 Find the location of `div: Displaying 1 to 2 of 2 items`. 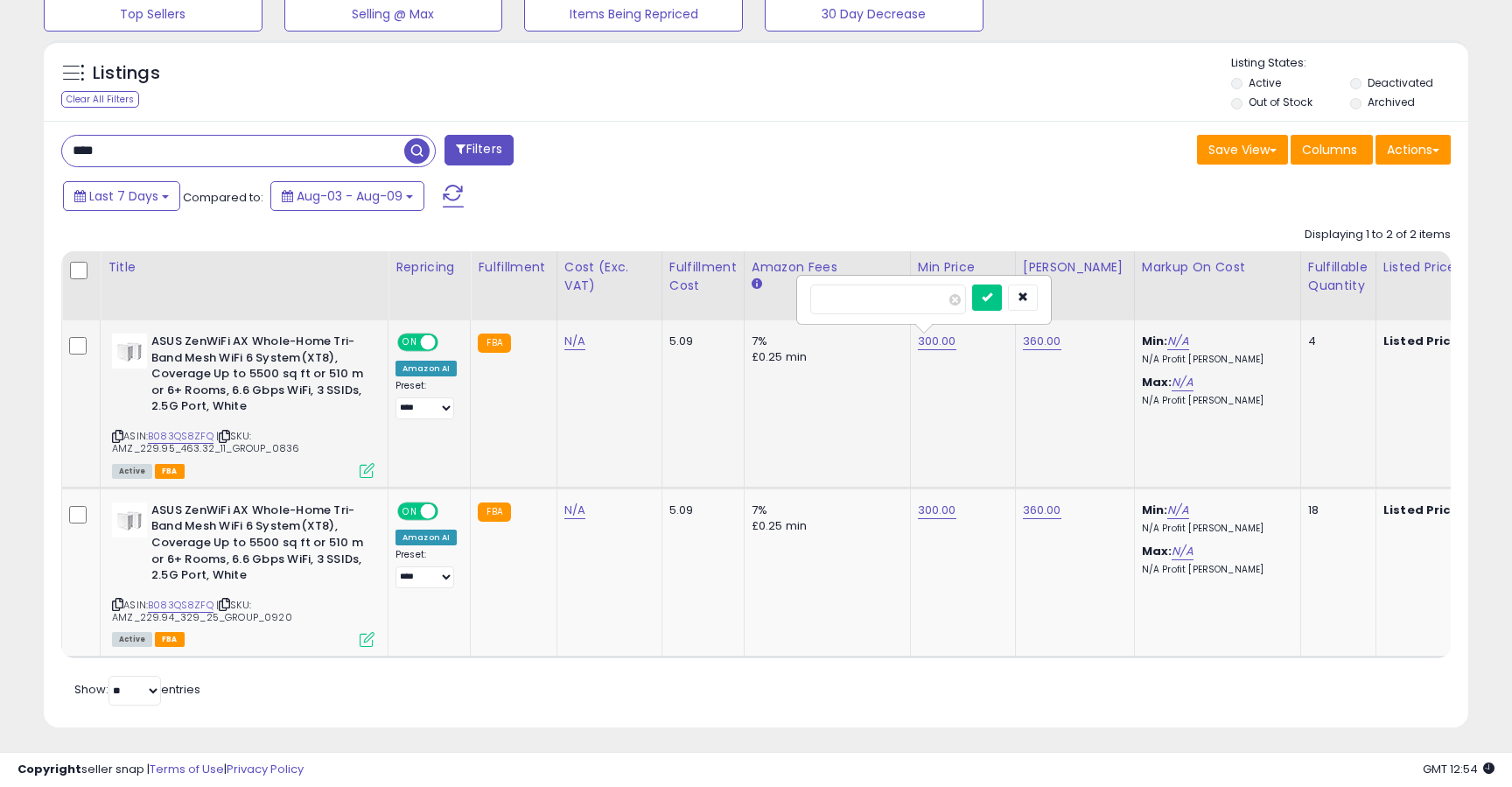

div: Displaying 1 to 2 of 2 items is located at coordinates (1377, 235).